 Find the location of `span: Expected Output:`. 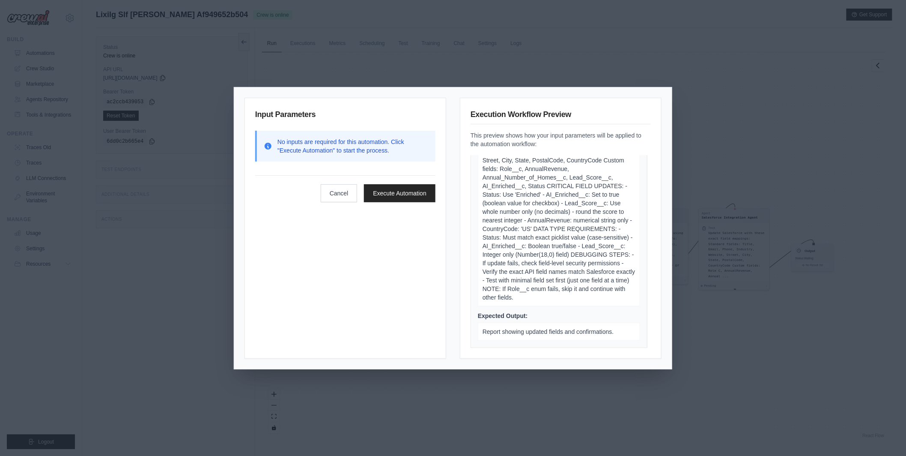

span: Expected Output: is located at coordinates (503, 316).